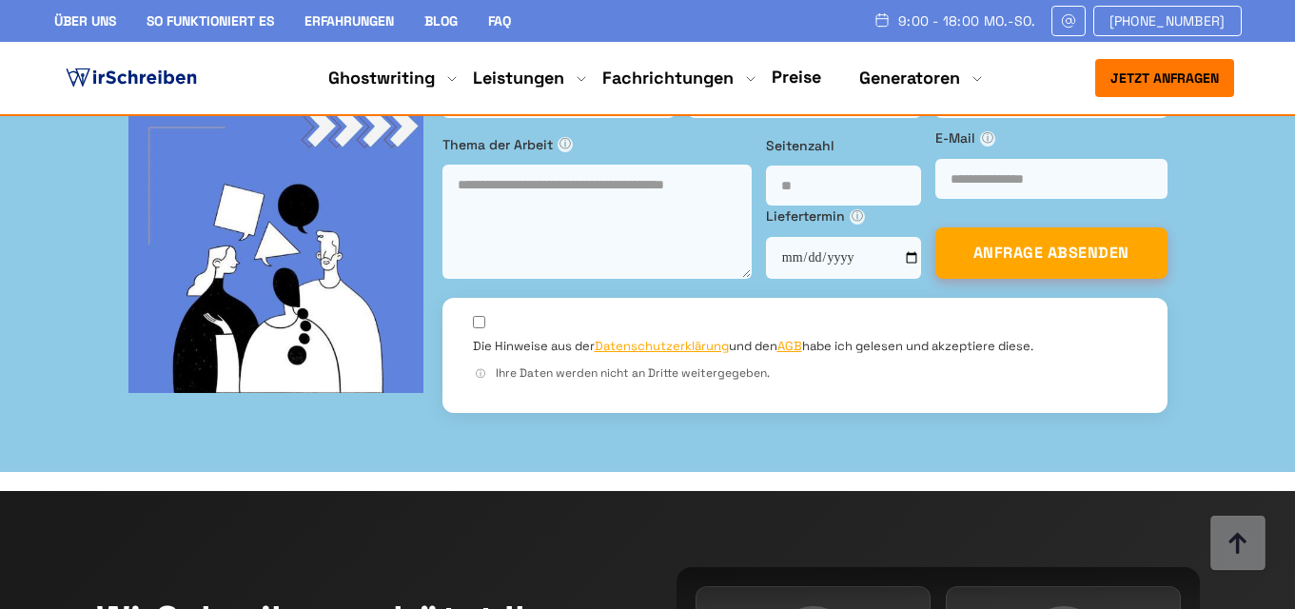  I want to click on div: Ihre Daten werden nicht an Dritte weitergegeben., so click(805, 373).